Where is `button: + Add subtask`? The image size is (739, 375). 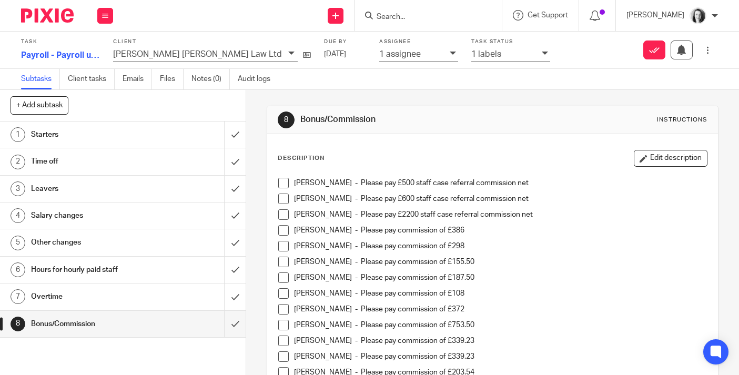 button: + Add subtask is located at coordinates (39, 105).